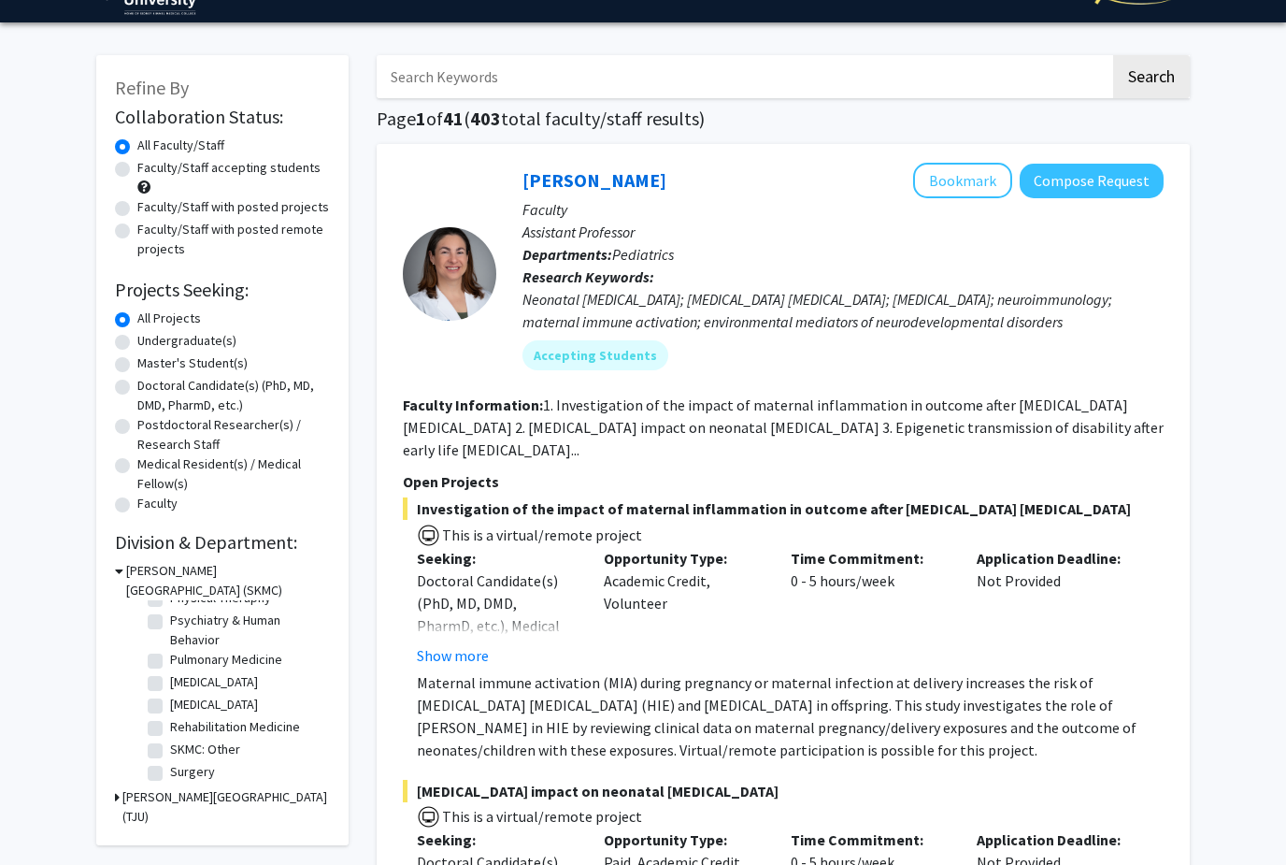  I want to click on span: 403, so click(485, 119).